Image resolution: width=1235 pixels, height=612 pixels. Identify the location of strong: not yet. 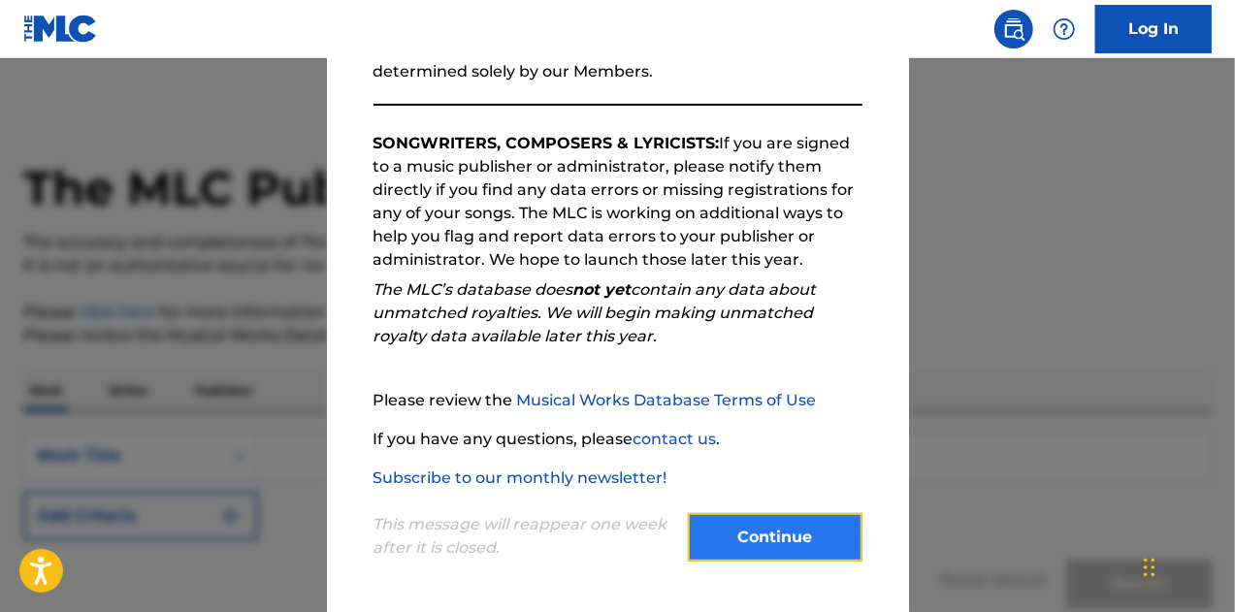
(603, 289).